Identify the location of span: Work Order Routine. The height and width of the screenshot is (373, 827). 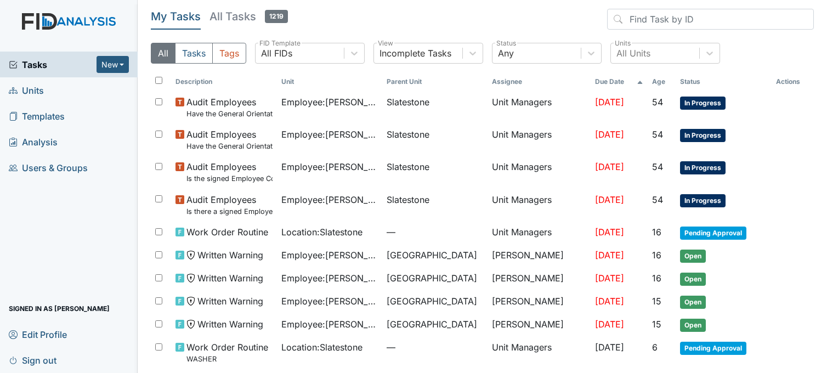
(227, 232).